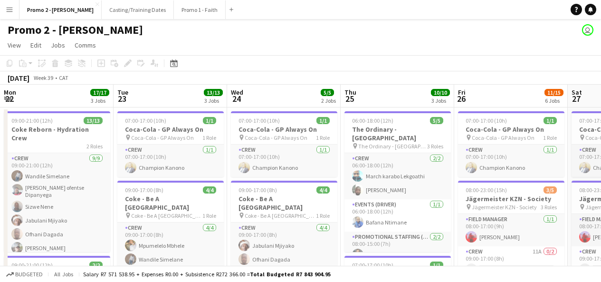  I want to click on app-user-avatar: Tesa Nicolau, so click(587, 30).